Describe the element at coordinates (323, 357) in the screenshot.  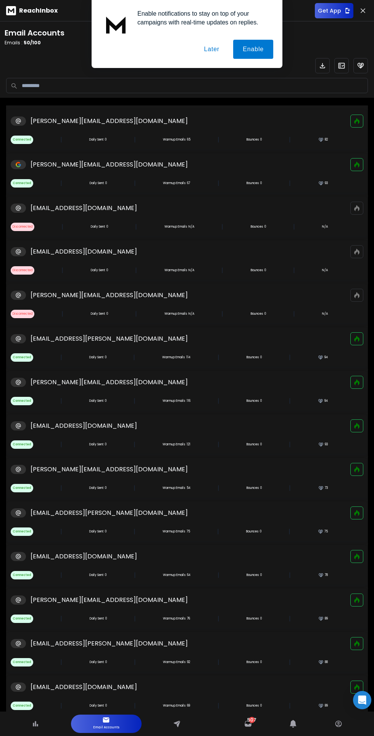
I see `div: 94` at that location.